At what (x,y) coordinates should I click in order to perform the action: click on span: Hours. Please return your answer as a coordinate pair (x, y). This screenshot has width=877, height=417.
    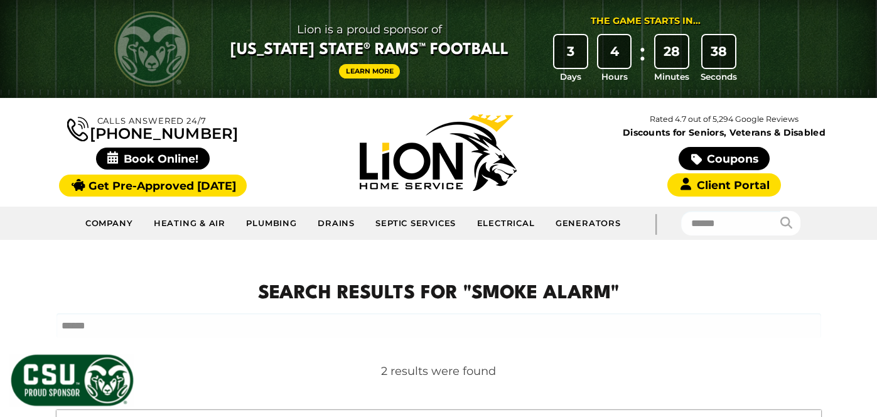
    Looking at the image, I should click on (614, 77).